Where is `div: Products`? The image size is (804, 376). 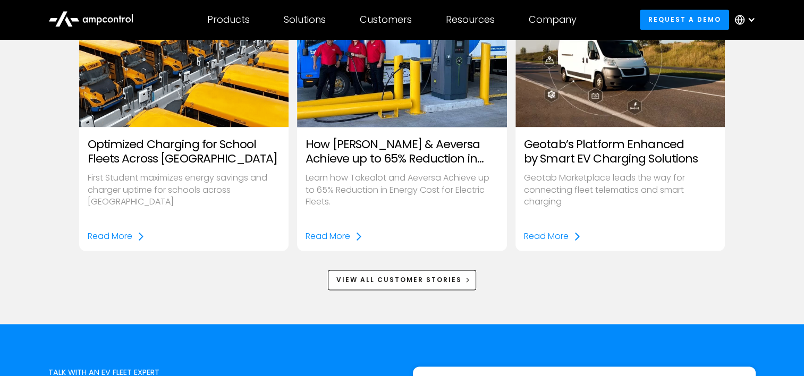 div: Products is located at coordinates (228, 20).